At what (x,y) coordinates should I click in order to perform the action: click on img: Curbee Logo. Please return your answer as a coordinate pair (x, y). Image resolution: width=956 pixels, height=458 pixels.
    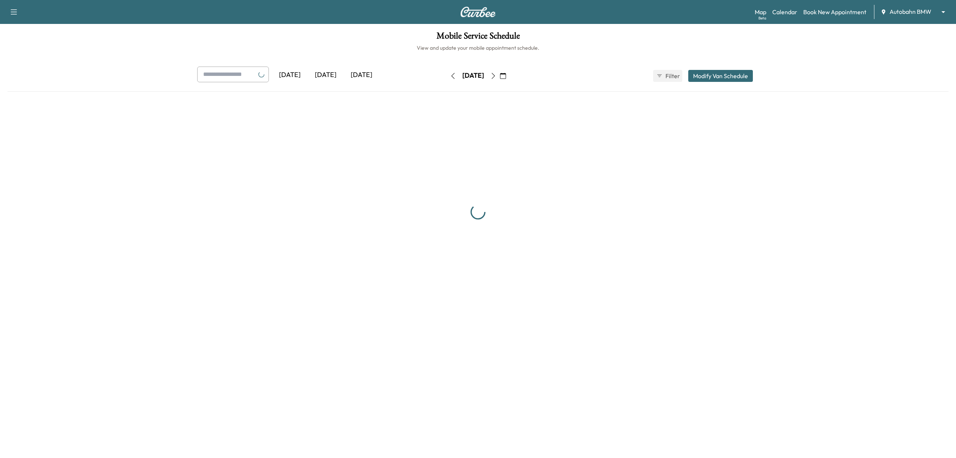
    Looking at the image, I should click on (478, 12).